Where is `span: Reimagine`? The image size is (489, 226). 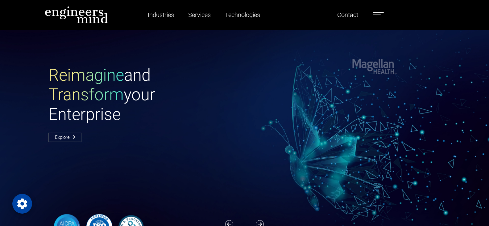
span: Reimagine is located at coordinates (86, 75).